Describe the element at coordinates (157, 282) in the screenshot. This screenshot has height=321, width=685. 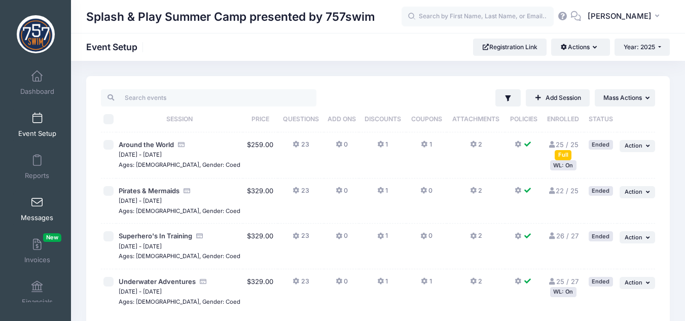
I see `span: Underwater Adventures` at that location.